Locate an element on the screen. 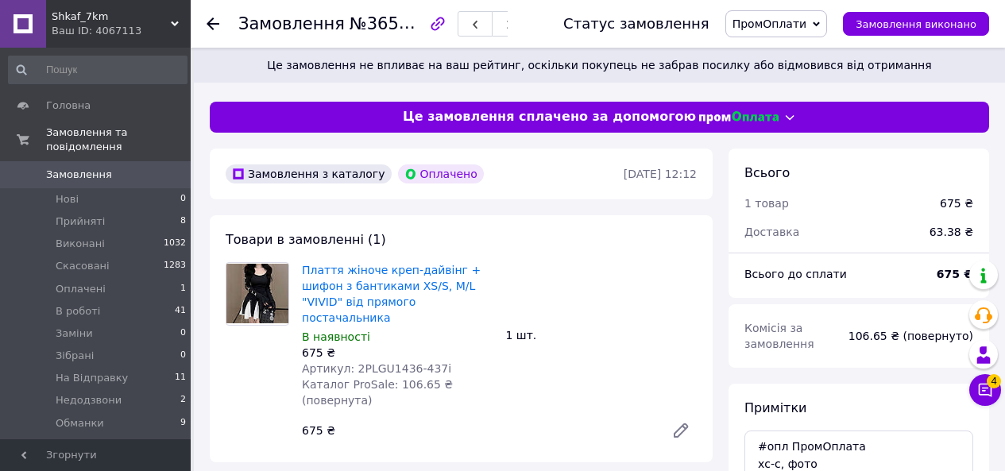  span: Виконані is located at coordinates (80, 244).